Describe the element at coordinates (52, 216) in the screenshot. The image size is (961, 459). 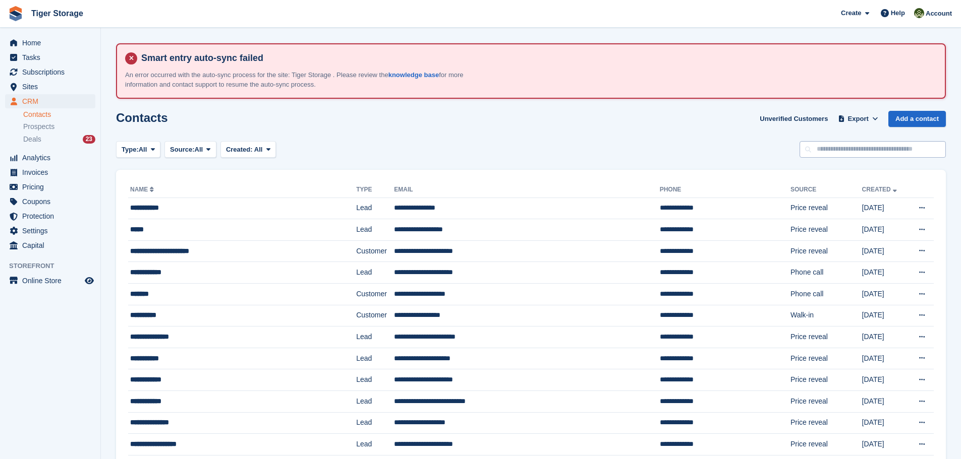
I see `span: Protection` at that location.